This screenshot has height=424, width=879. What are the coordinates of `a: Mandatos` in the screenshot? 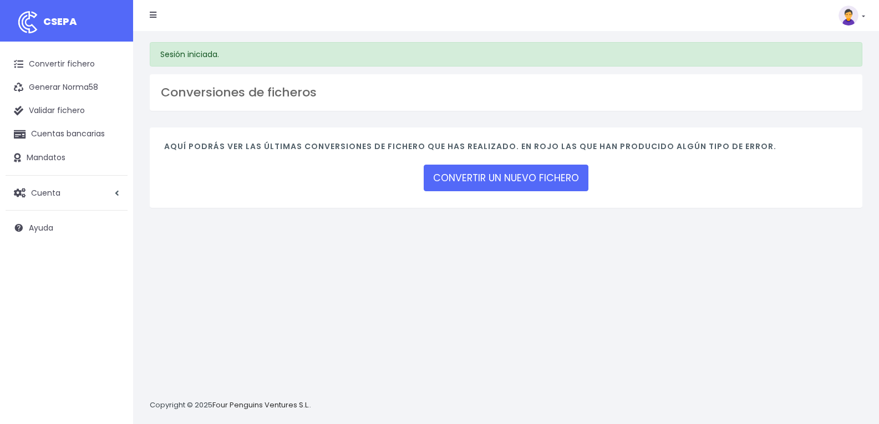 It's located at (67, 158).